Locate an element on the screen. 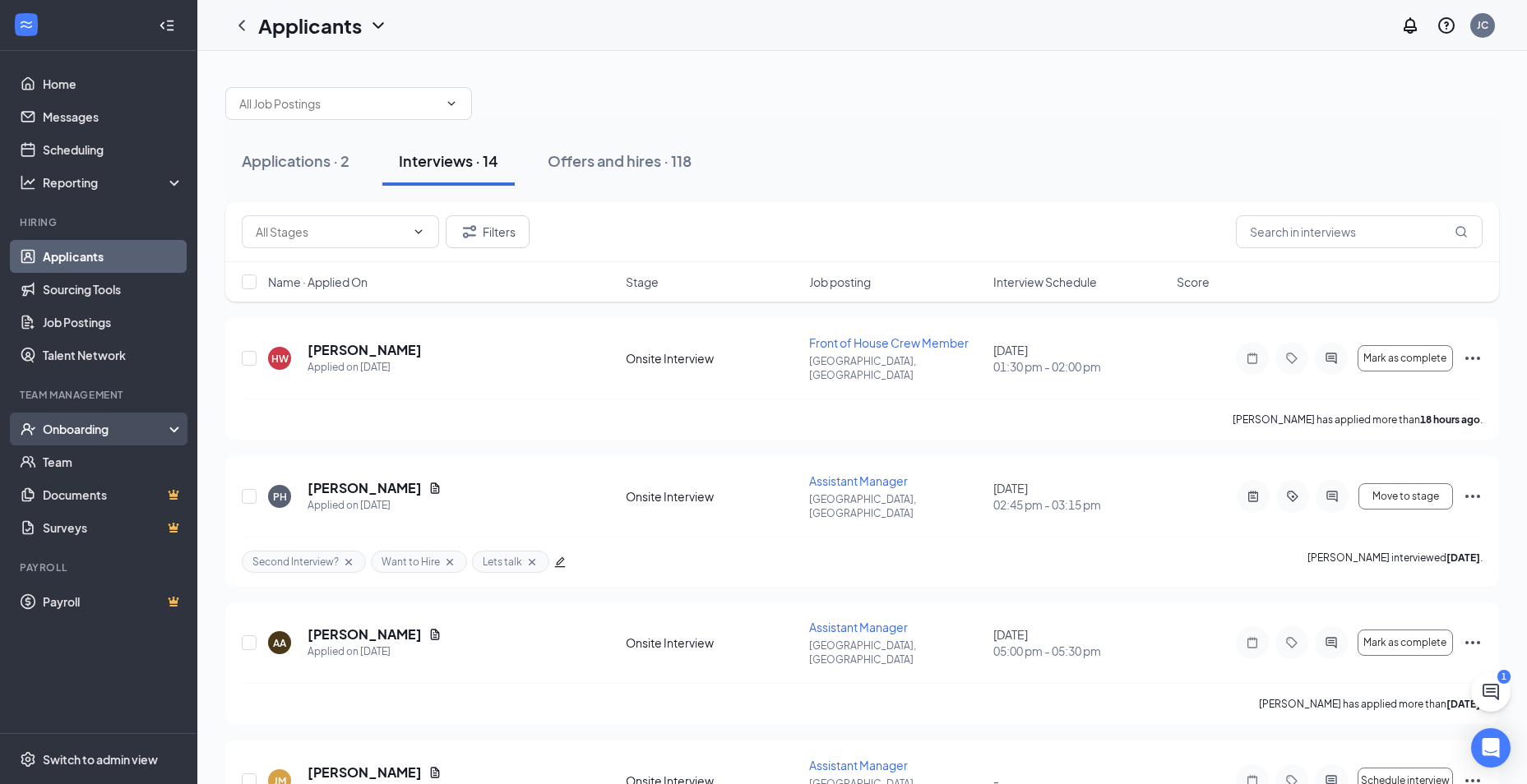  svg: Collapse is located at coordinates (166, 26).